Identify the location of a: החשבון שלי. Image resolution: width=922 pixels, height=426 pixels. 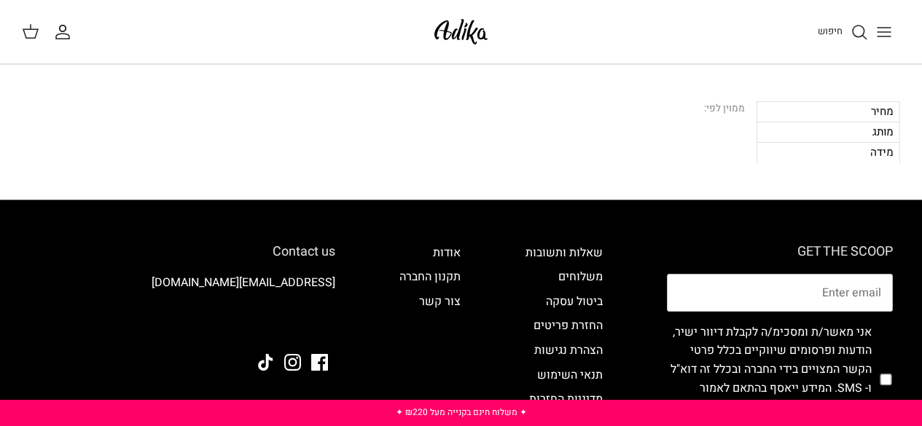
(66, 32).